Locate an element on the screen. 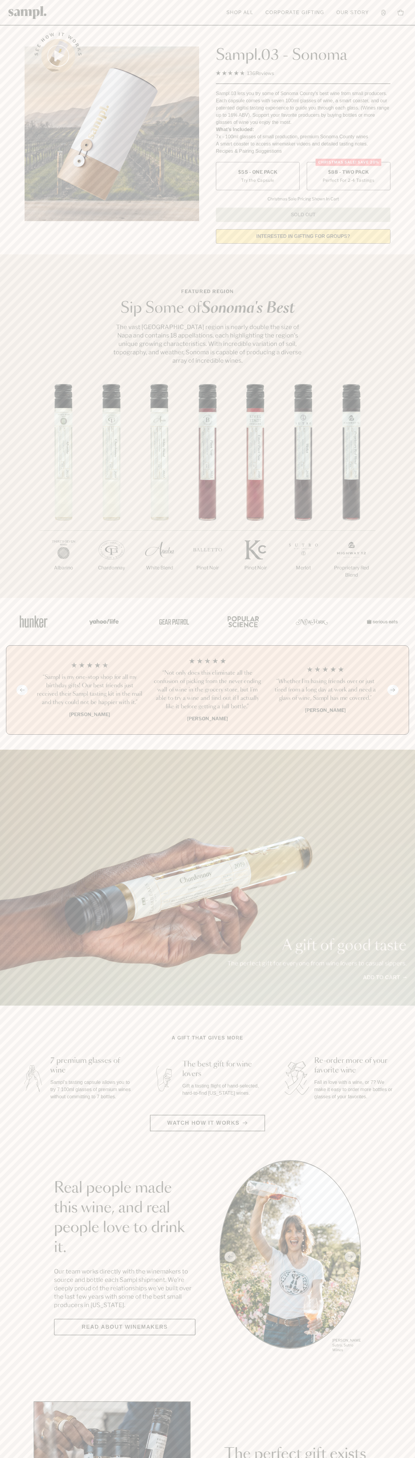  li: Christmas Sale Pricing Shown In Cart is located at coordinates (303, 199).